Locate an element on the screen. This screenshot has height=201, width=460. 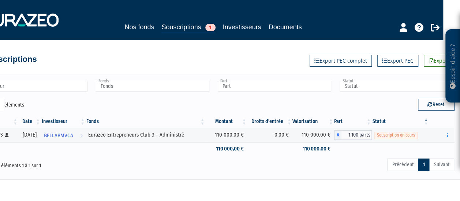
a: Souscriptions1 is located at coordinates (188, 27).